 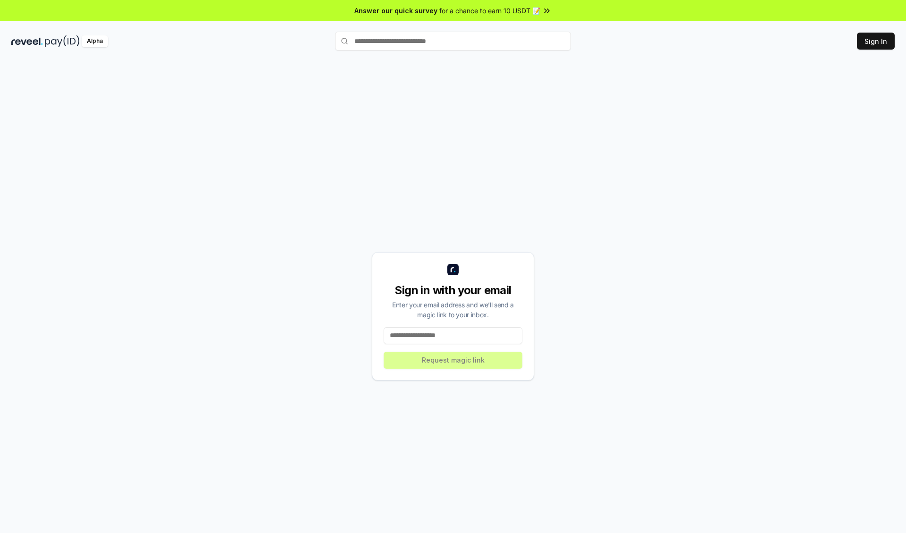 I want to click on div: Alpha, so click(x=95, y=41).